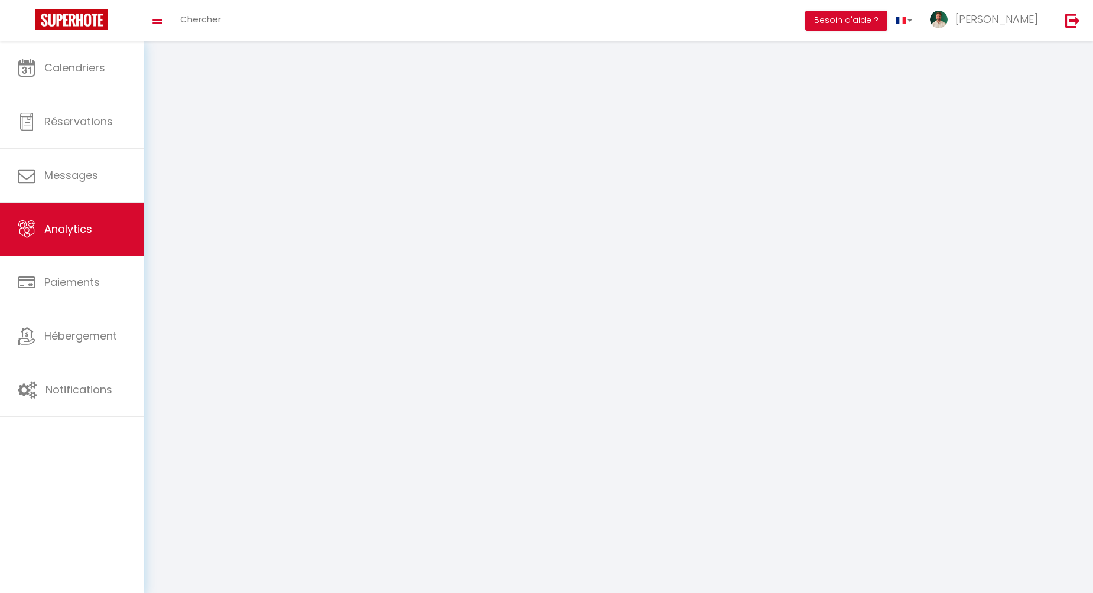  I want to click on span: Messages, so click(71, 175).